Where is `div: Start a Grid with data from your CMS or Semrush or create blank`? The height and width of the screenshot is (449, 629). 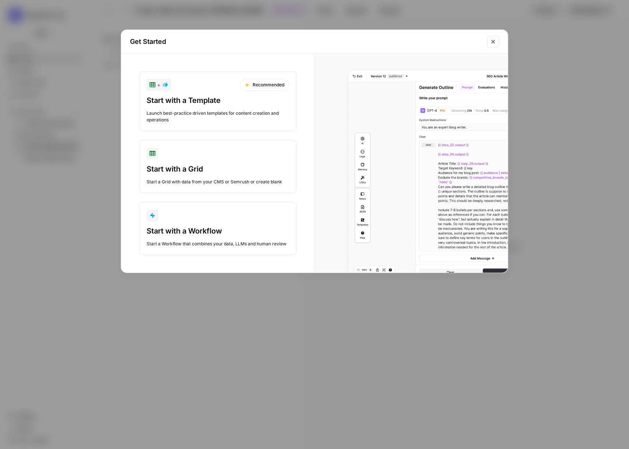
div: Start a Grid with data from your CMS or Semrush or create blank is located at coordinates (218, 182).